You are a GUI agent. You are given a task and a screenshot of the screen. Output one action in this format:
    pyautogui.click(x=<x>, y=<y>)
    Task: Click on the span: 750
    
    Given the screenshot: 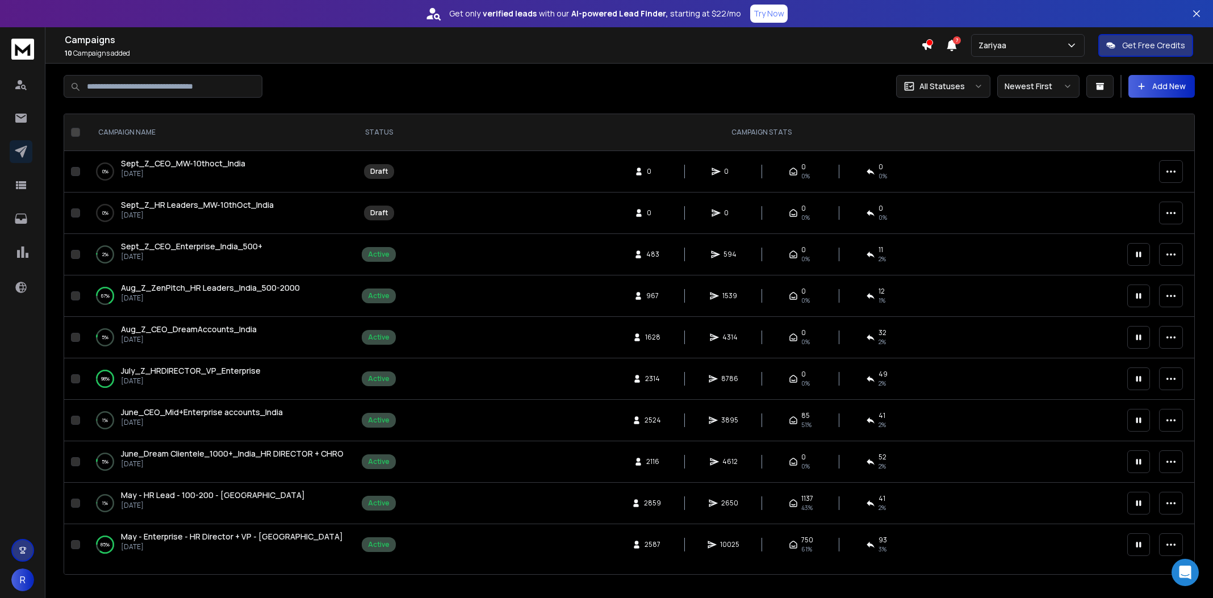 What is the action you would take?
    pyautogui.click(x=807, y=540)
    